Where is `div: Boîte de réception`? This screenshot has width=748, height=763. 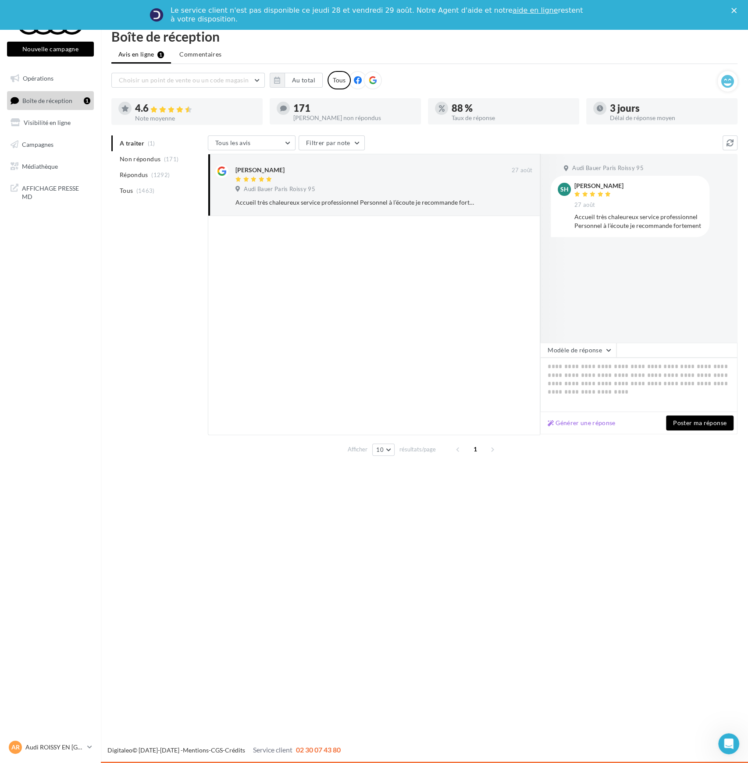 div: Boîte de réception is located at coordinates (424, 36).